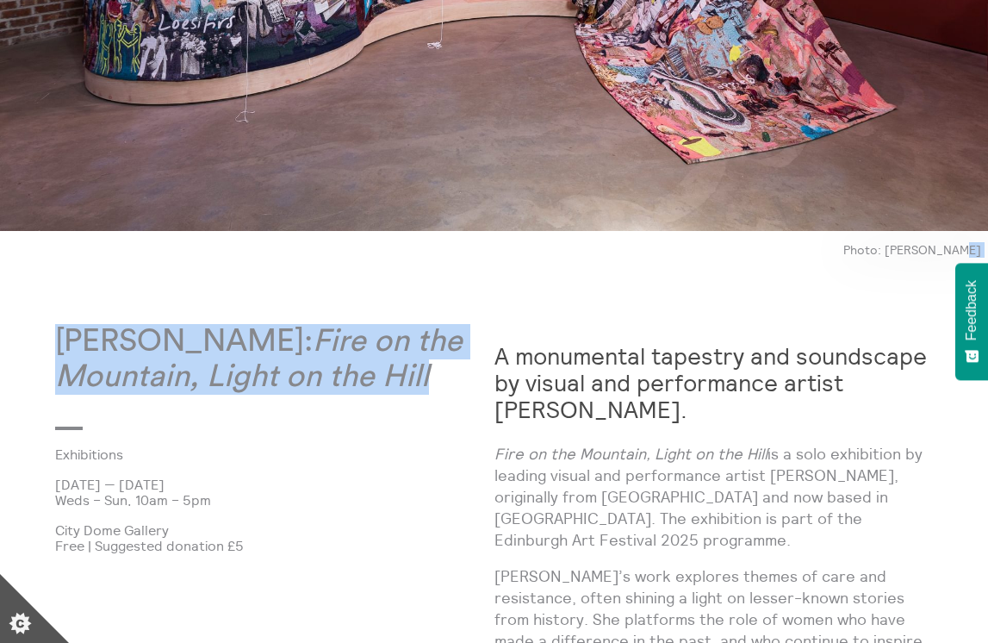 The image size is (988, 643). I want to click on button: Feedback - Show survey, so click(972, 321).